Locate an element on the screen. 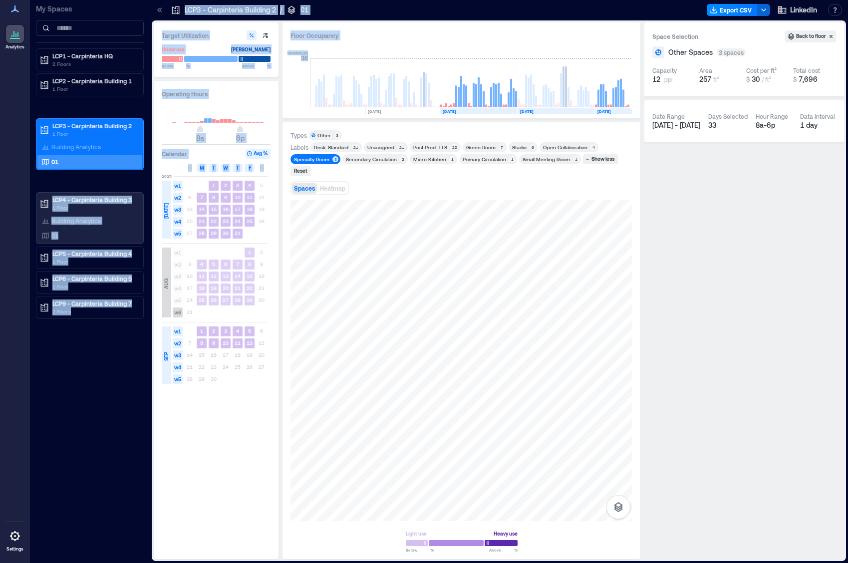 This screenshot has width=848, height=563. div: Secondary Circulation is located at coordinates (372, 159).